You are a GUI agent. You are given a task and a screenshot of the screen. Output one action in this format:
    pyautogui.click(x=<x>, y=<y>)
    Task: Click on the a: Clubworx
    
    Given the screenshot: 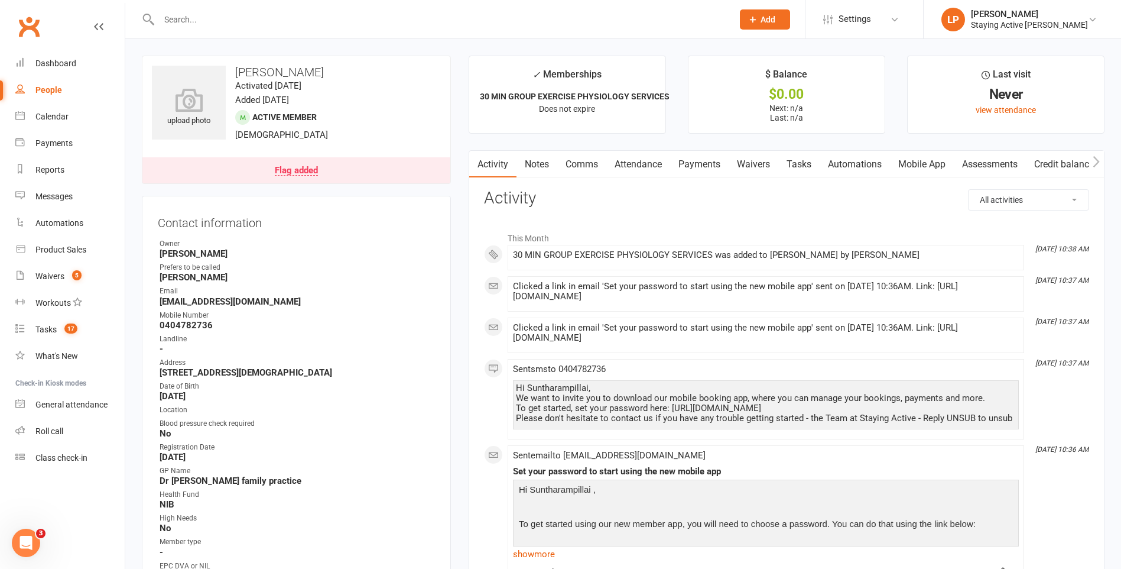 What is the action you would take?
    pyautogui.click(x=29, y=27)
    